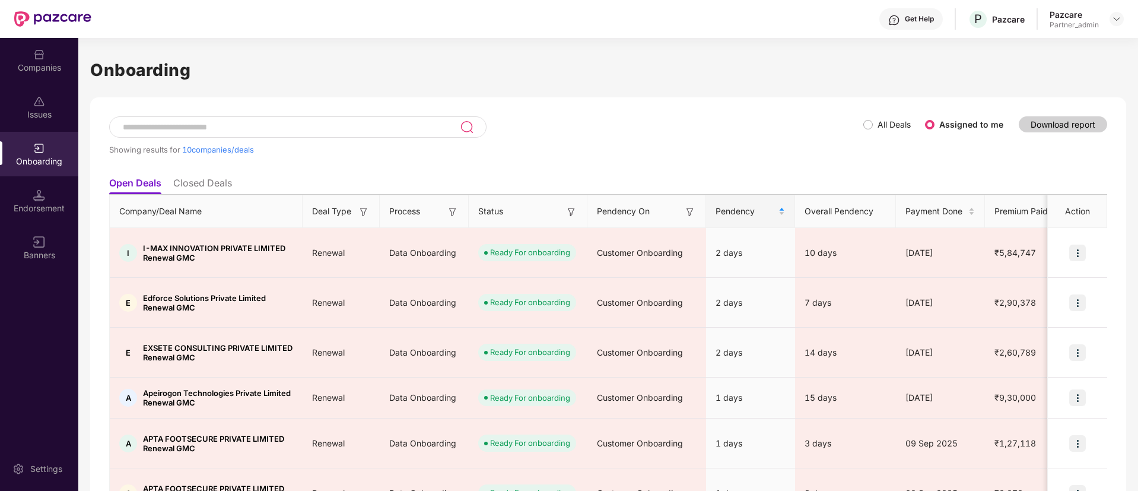  Describe the element at coordinates (405, 211) in the screenshot. I see `span: Process` at that location.